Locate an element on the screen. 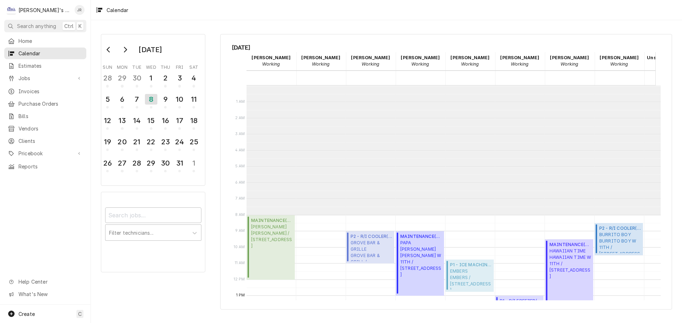 This screenshot has width=682, height=323. button: Search anythingCtrlK is located at coordinates (45, 26).